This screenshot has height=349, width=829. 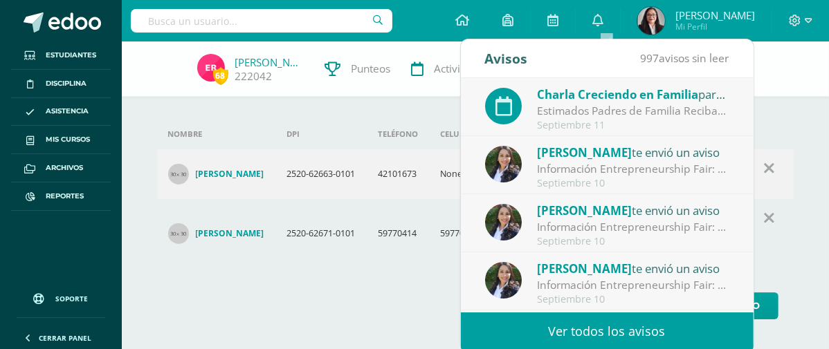 What do you see at coordinates (460, 174) in the screenshot?
I see `td: None` at bounding box center [460, 174].